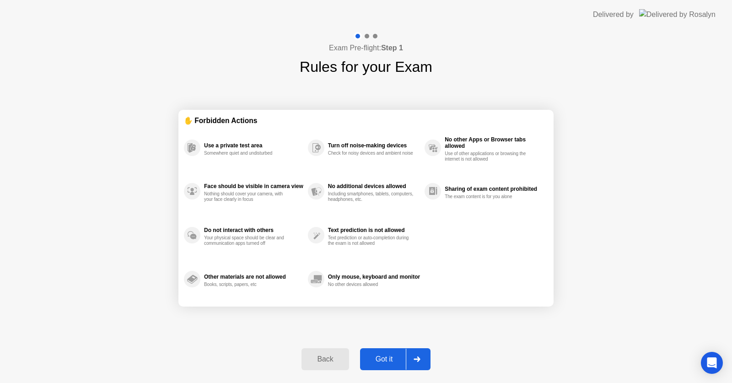 The image size is (732, 383). I want to click on div: Your physical space should be clear and communication apps turned off, so click(247, 241).